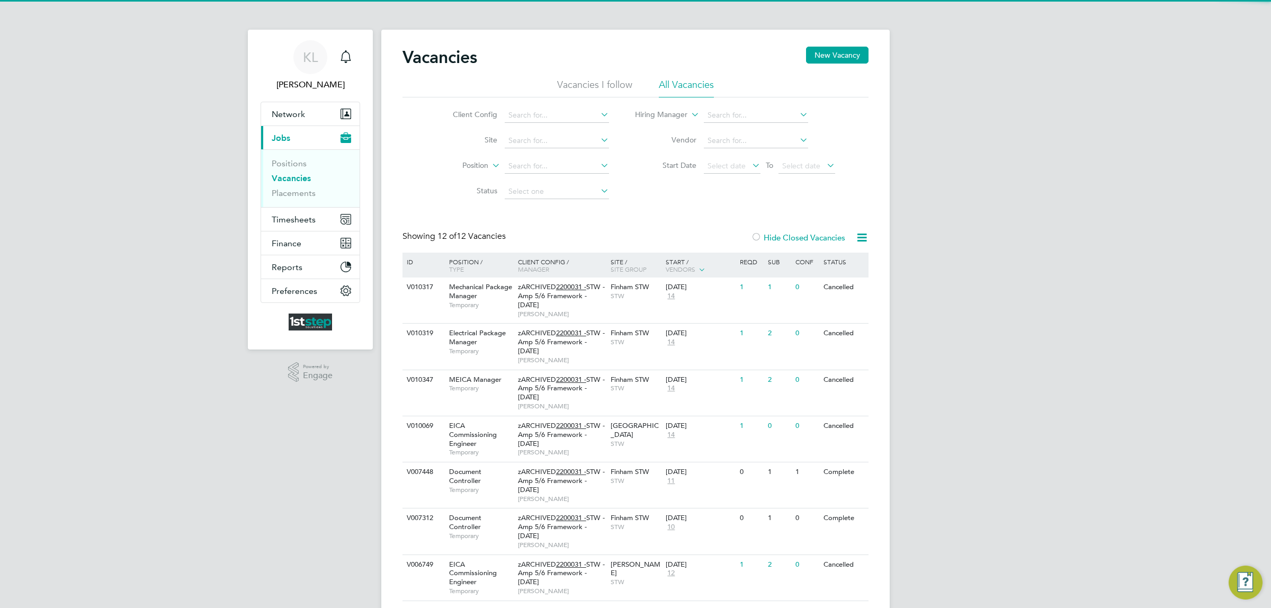 This screenshot has height=608, width=1271. What do you see at coordinates (310, 322) in the screenshot?
I see `img: 1ststepsolutions-logo-retina.png` at bounding box center [310, 322].